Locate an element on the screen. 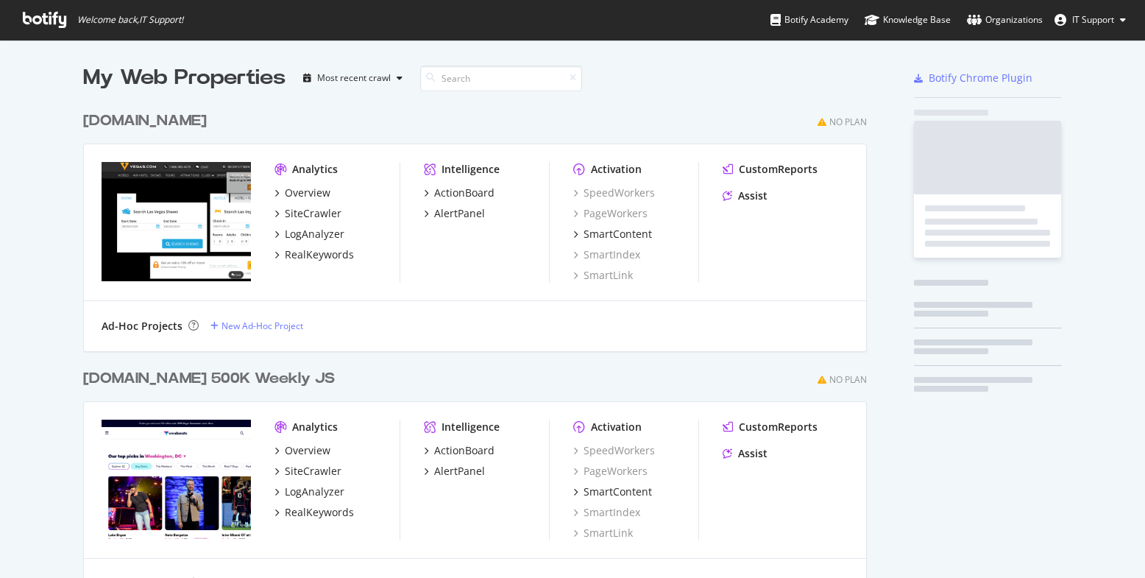 The image size is (1145, 578). div: Organizations is located at coordinates (1005, 20).